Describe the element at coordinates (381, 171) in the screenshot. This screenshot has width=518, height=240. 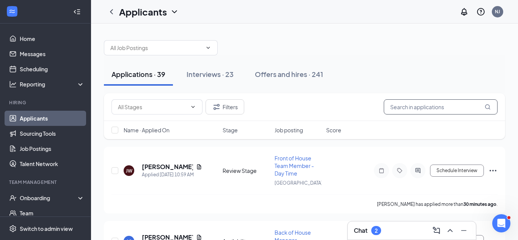
I see `svg: Note` at that location.